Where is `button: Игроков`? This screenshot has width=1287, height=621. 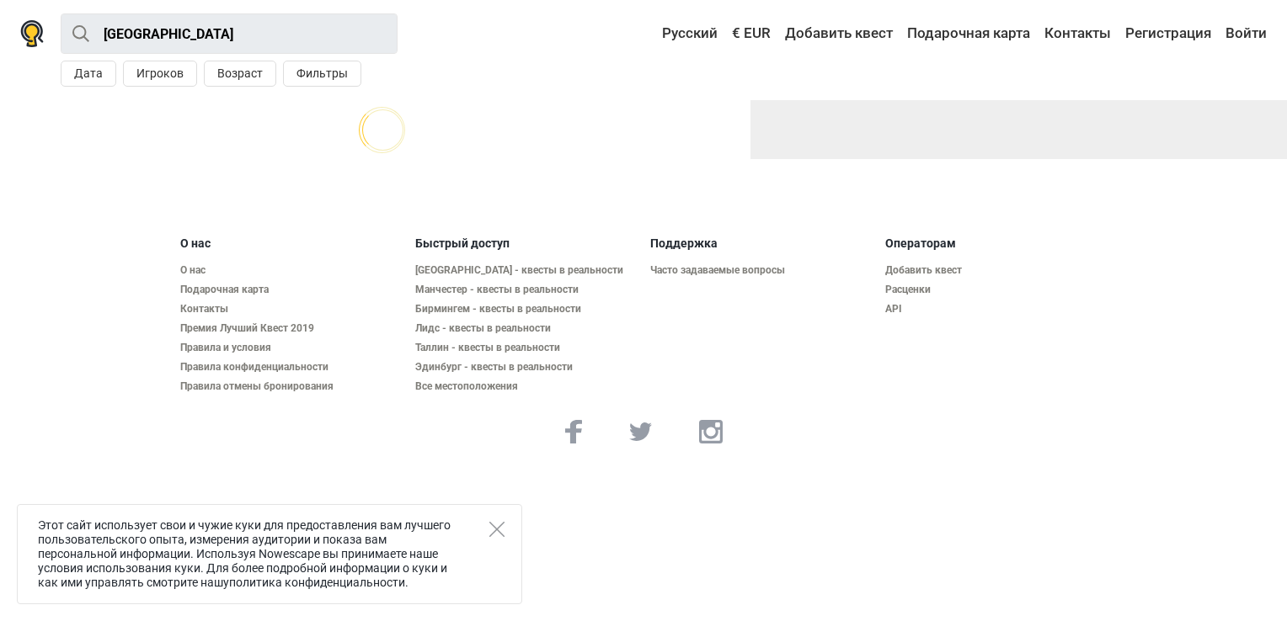 button: Игроков is located at coordinates (160, 73).